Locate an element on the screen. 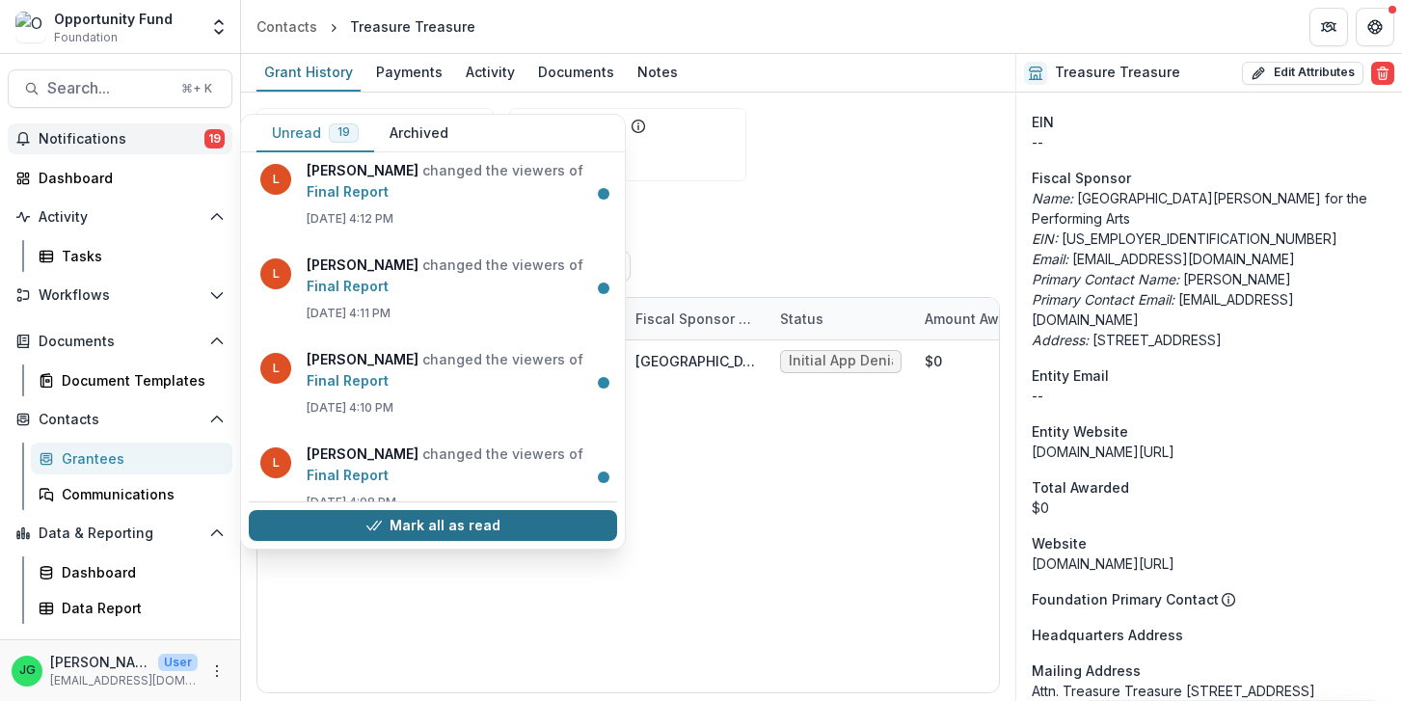  span: Initial App Denial is located at coordinates (841, 361).